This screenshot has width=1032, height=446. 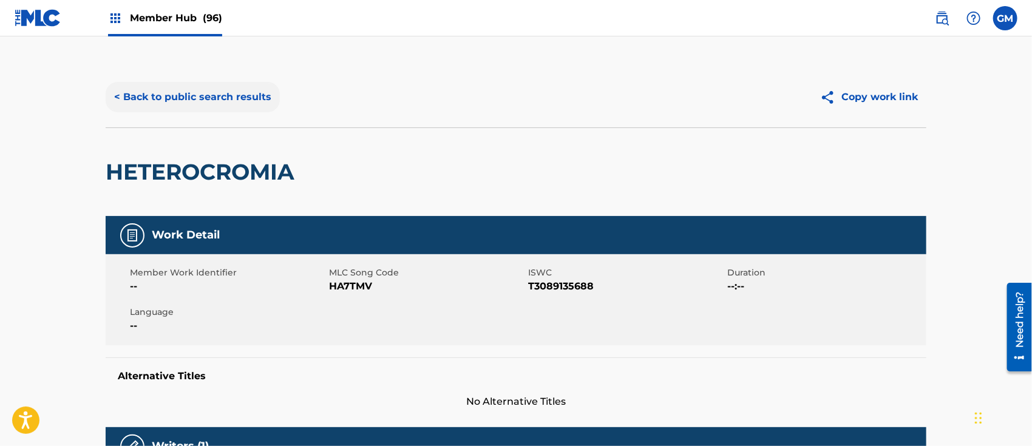 I want to click on img: Work Detail, so click(x=132, y=236).